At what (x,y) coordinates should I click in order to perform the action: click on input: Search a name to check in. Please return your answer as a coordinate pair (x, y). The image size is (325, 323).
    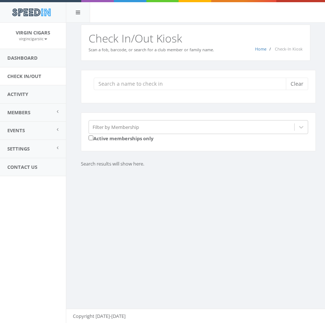
    Looking at the image, I should click on (193, 84).